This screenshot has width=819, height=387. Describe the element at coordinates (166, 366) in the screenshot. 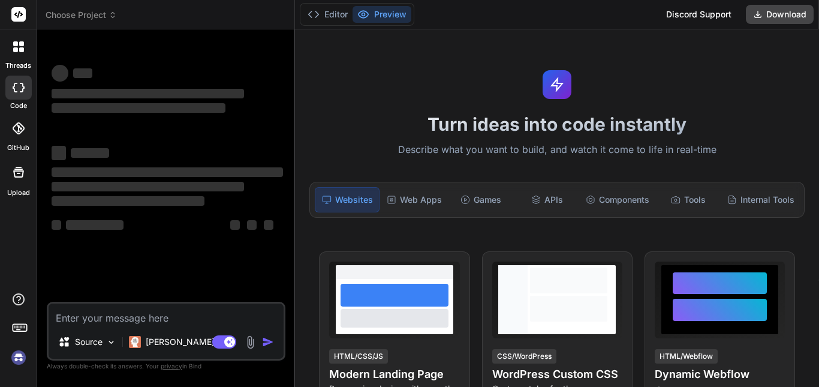

I see `p: Always double-check its answers. Your in Bind` at that location.